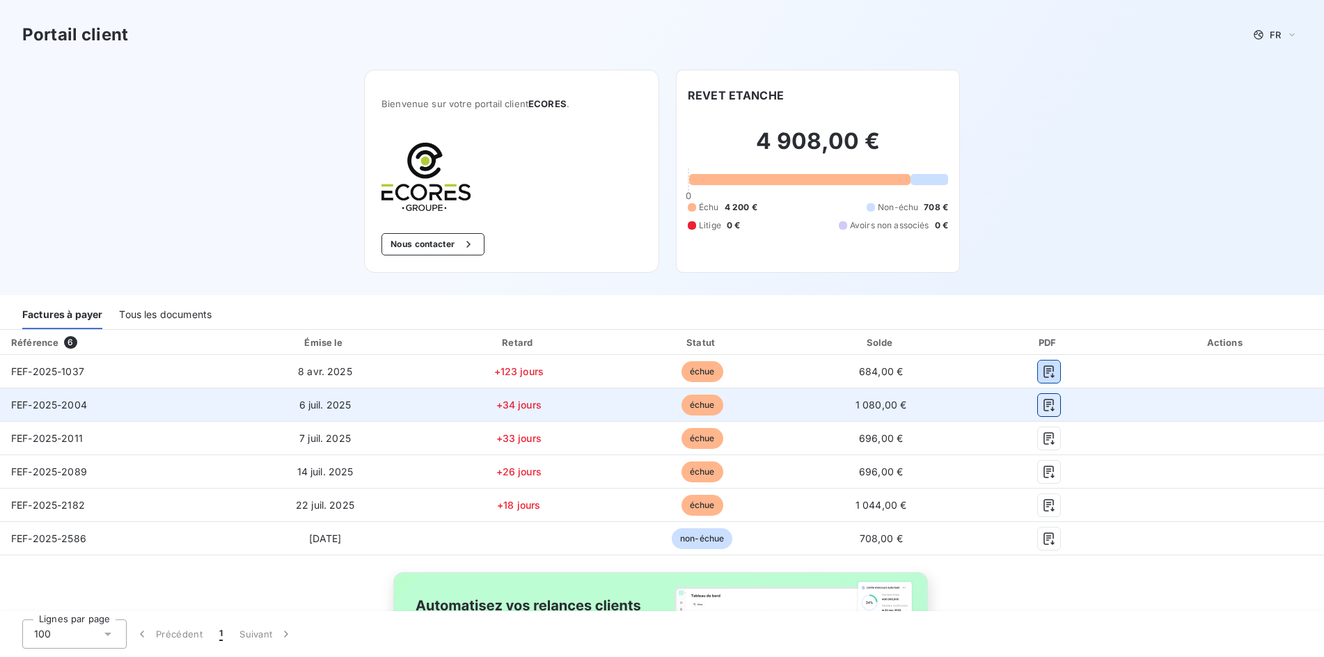 This screenshot has height=657, width=1324. Describe the element at coordinates (936, 207) in the screenshot. I see `span: 708 €` at that location.